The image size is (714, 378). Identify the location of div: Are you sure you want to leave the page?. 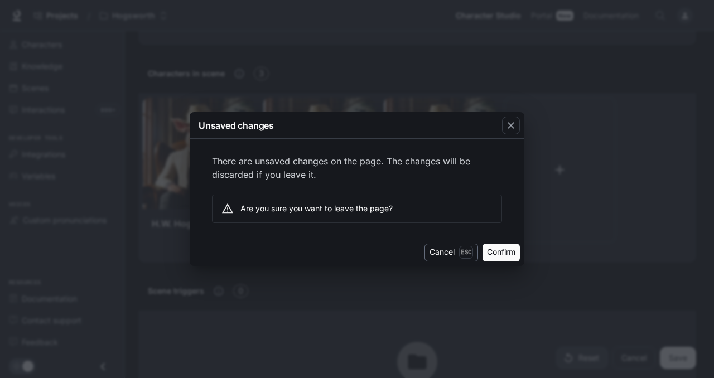
(316, 209).